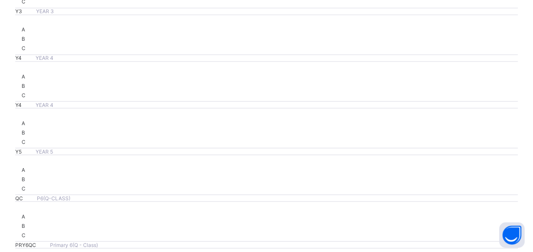  What do you see at coordinates (74, 244) in the screenshot?
I see `span: Primary 6(Q - Class)` at bounding box center [74, 244].